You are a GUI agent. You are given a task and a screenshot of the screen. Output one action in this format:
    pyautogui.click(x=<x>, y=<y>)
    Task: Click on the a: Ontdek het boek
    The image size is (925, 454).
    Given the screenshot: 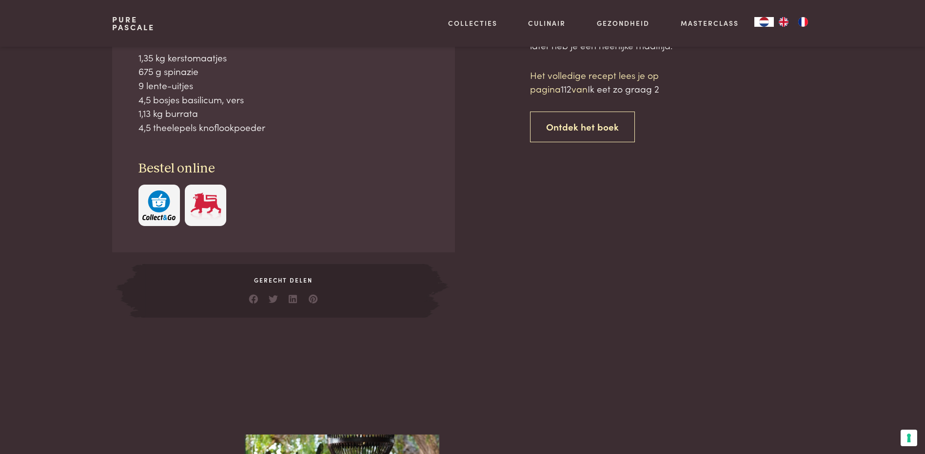 What is the action you would take?
    pyautogui.click(x=582, y=127)
    